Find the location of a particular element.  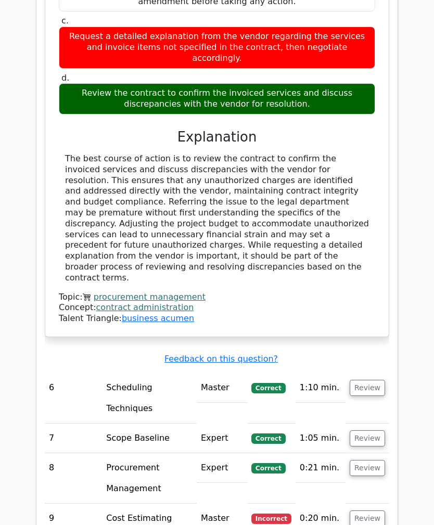

h3: Explanation is located at coordinates (217, 137).